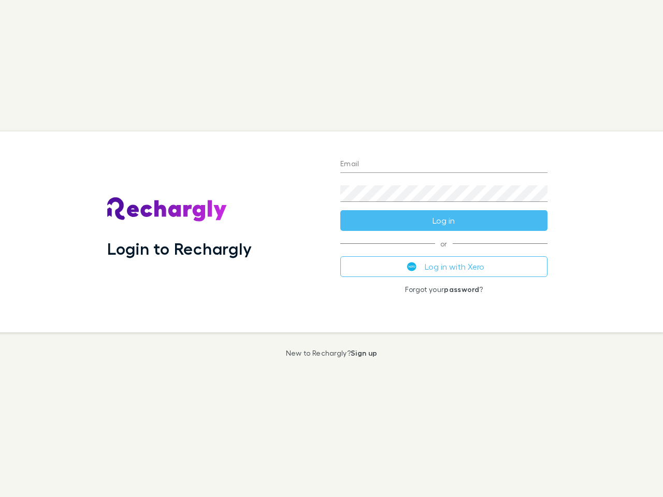 The width and height of the screenshot is (663, 497). Describe the element at coordinates (444, 221) in the screenshot. I see `button: Log in` at that location.